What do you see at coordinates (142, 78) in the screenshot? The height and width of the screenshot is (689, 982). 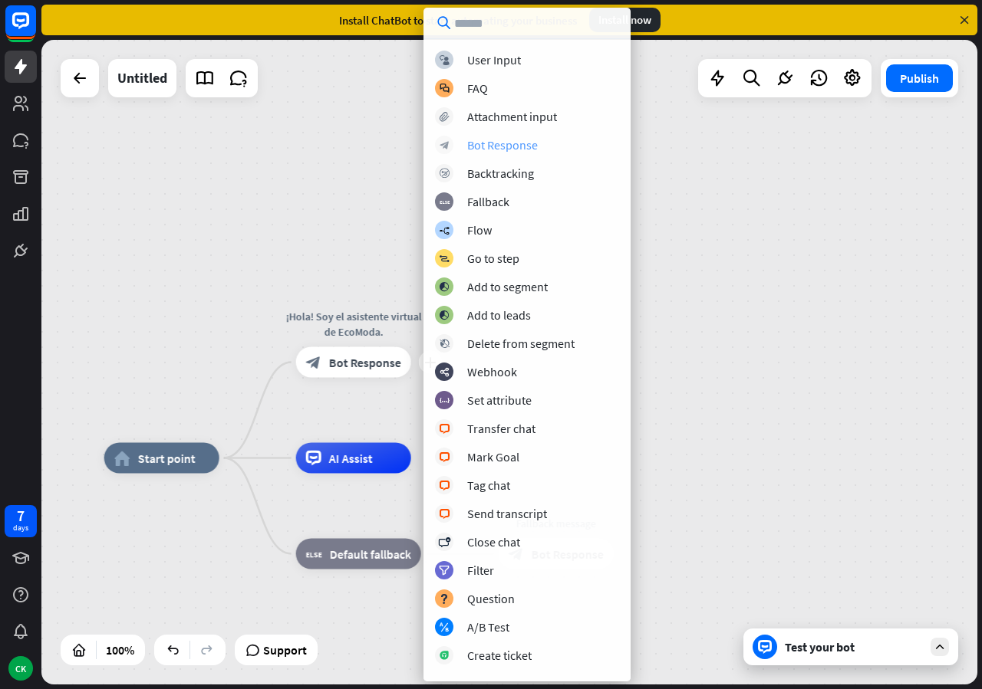 I see `div: Untitled` at bounding box center [142, 78].